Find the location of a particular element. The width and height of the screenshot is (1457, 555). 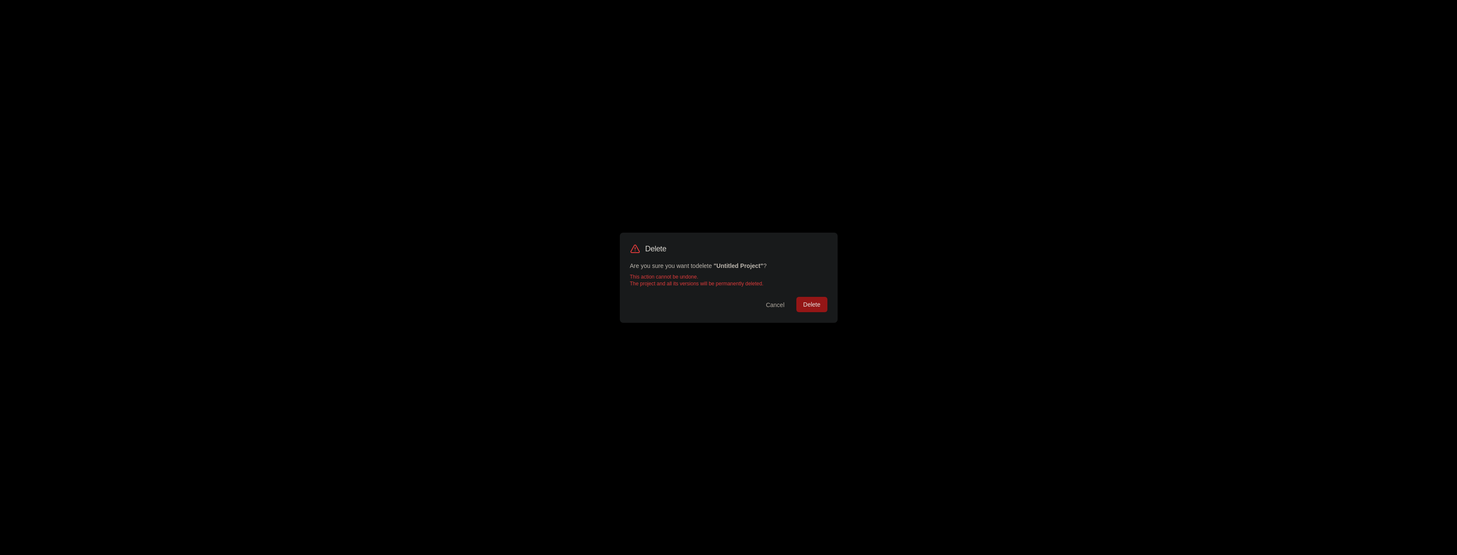

h3: Delete is located at coordinates (656, 249).